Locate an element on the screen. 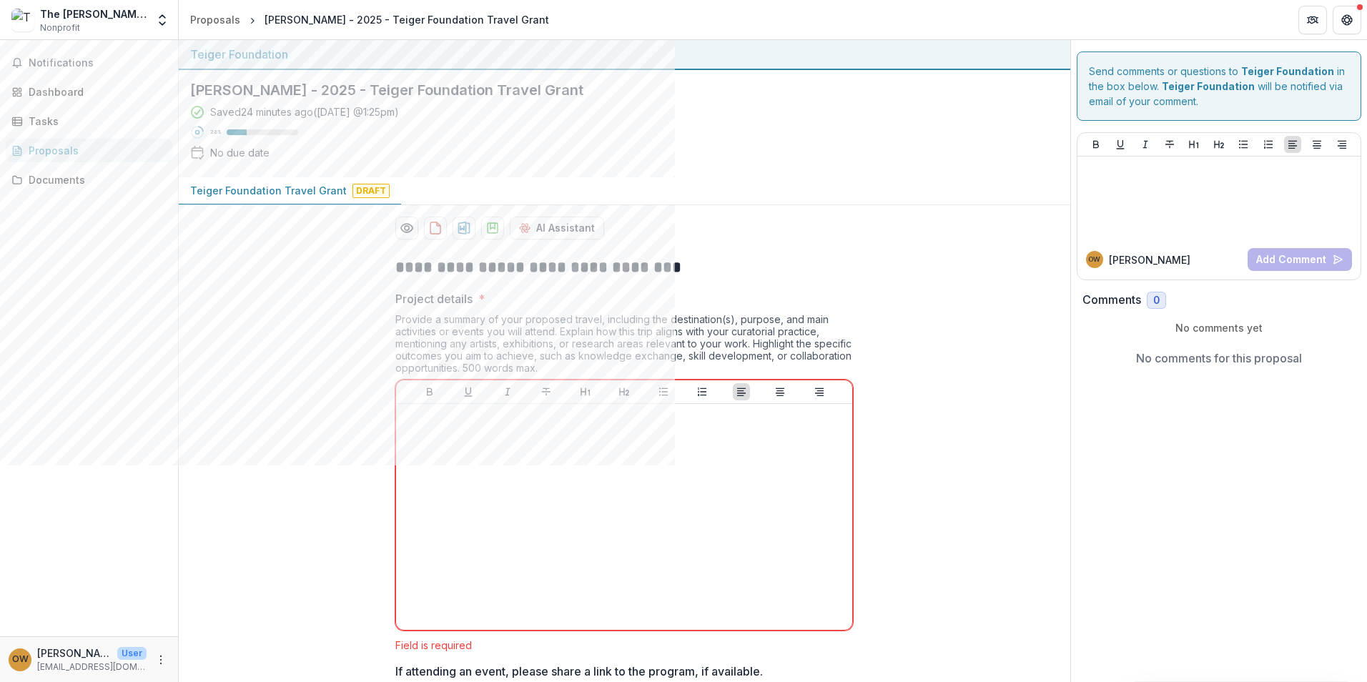  div: Dashboard is located at coordinates (94, 92).